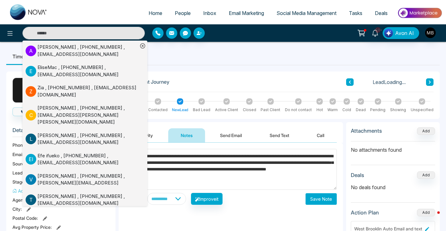 This screenshot has height=231, width=446. Describe the element at coordinates (298, 110) in the screenshot. I see `div: Do not contact` at that location.